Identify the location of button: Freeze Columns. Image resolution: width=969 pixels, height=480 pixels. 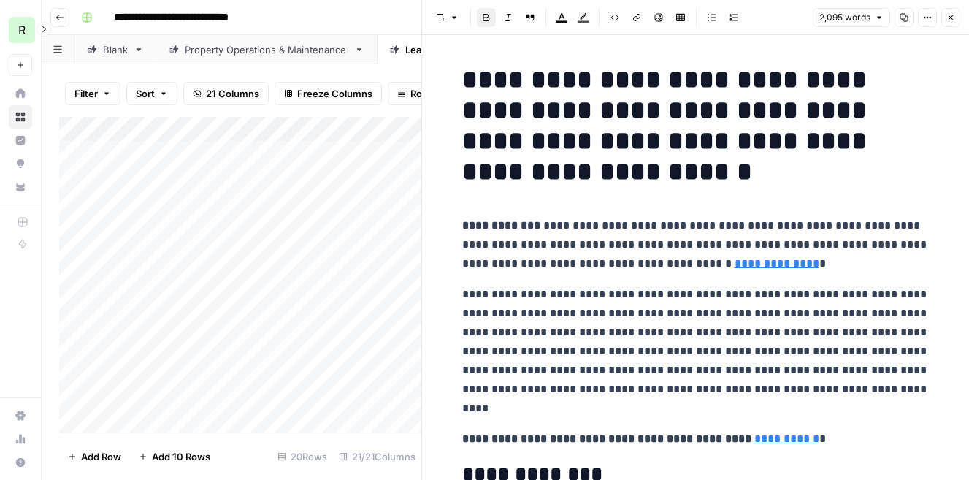
(328, 93).